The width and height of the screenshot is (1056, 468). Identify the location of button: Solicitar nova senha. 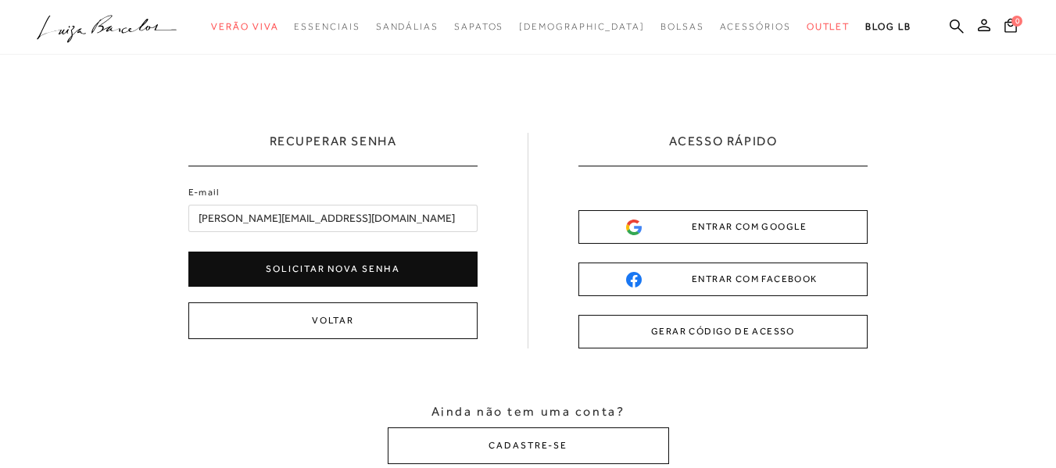
(333, 269).